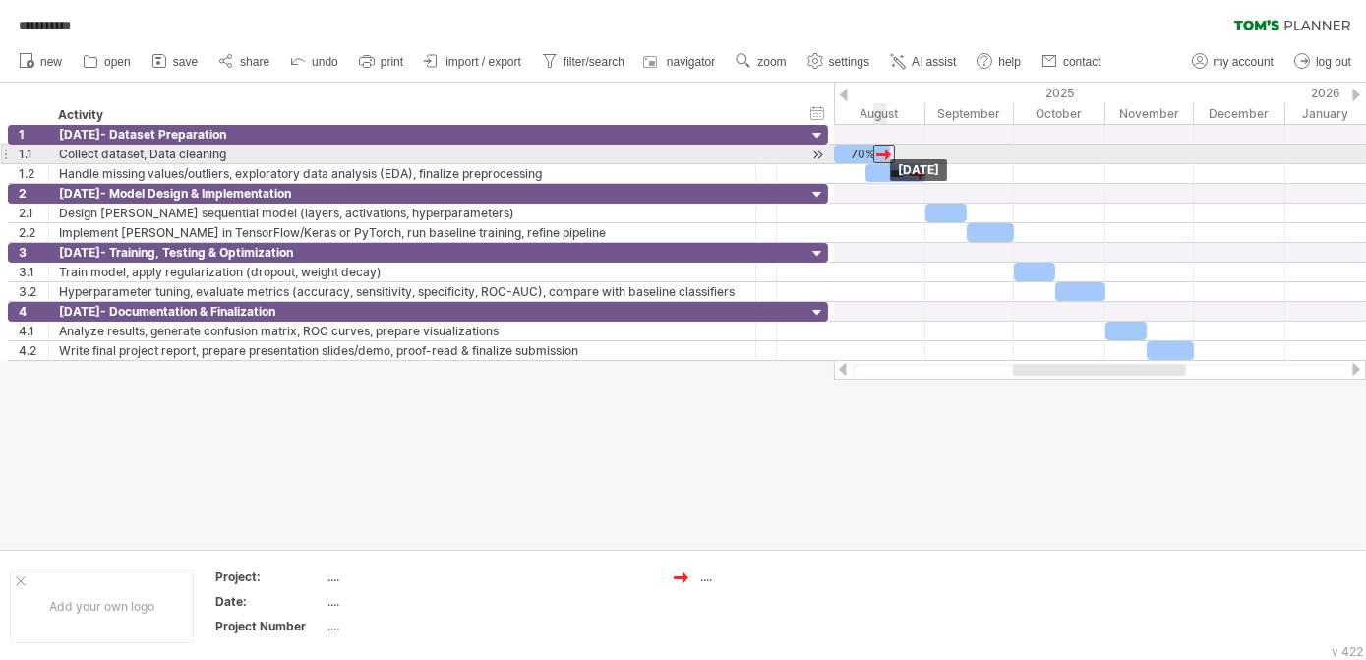  I want to click on a: print, so click(381, 62).